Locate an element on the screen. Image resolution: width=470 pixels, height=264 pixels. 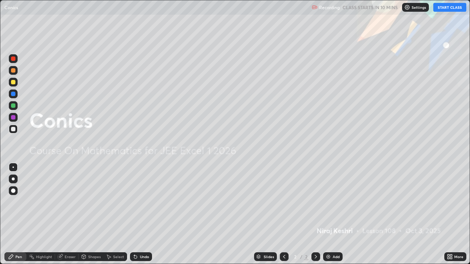
p: Recording is located at coordinates (329, 7).